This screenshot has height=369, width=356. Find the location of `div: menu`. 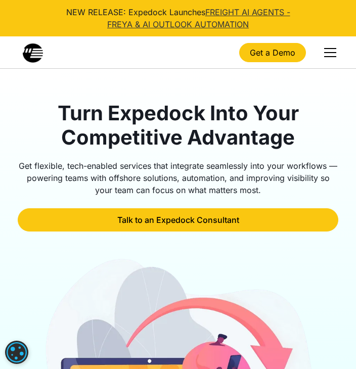

div: menu is located at coordinates (328, 53).